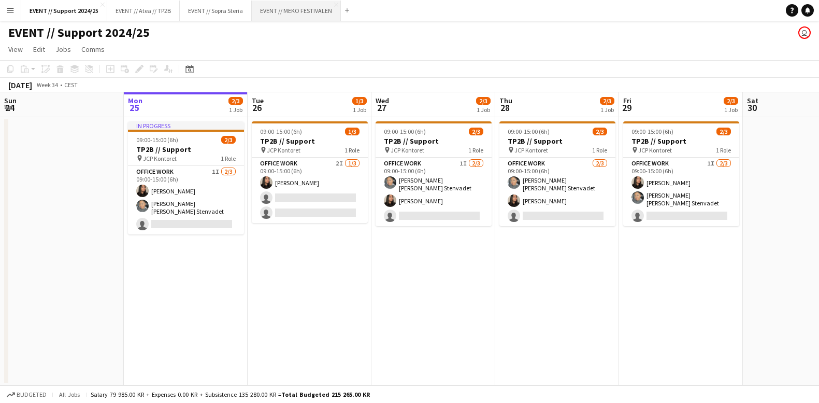 This screenshot has width=819, height=403. What do you see at coordinates (64, 10) in the screenshot?
I see `button: EVENT // Support 2024/25` at bounding box center [64, 10].